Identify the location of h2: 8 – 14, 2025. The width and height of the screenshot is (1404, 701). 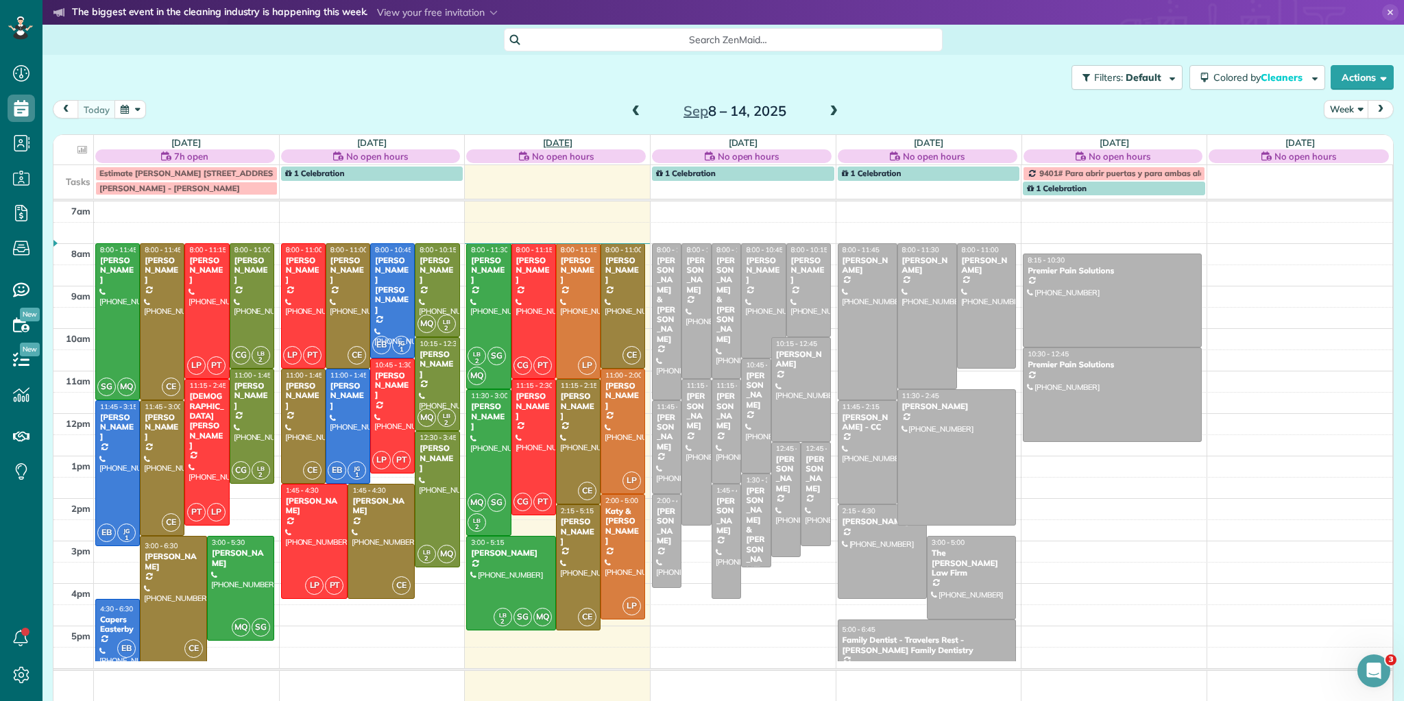
(735, 111).